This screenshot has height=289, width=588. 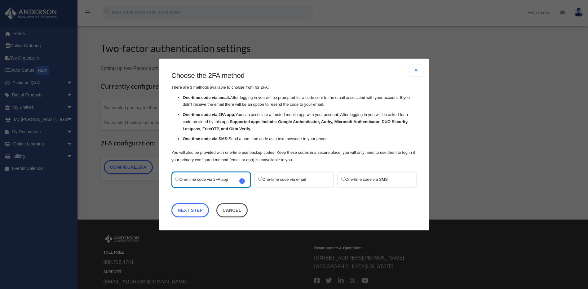 I want to click on strong: One-time code via SMS:, so click(x=206, y=139).